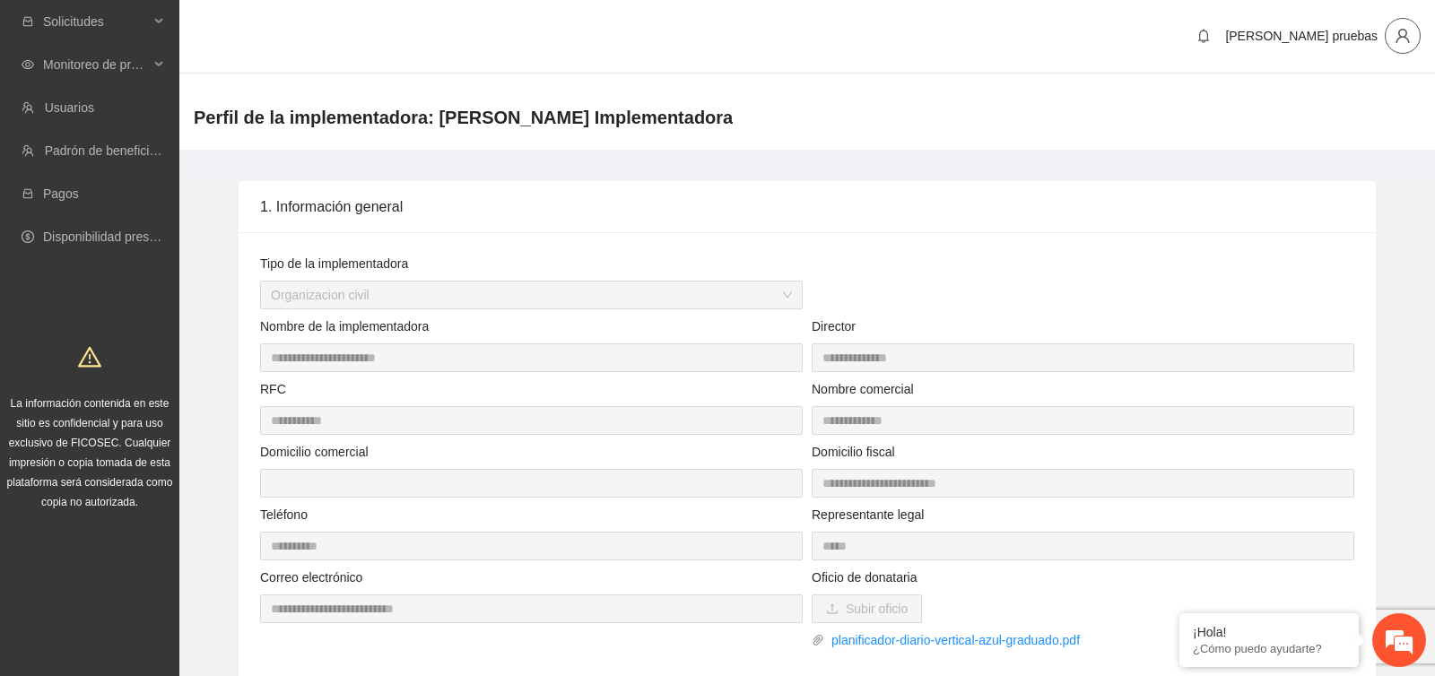 The width and height of the screenshot is (1435, 676). Describe the element at coordinates (96, 22) in the screenshot. I see `span: Solicitudes` at that location.